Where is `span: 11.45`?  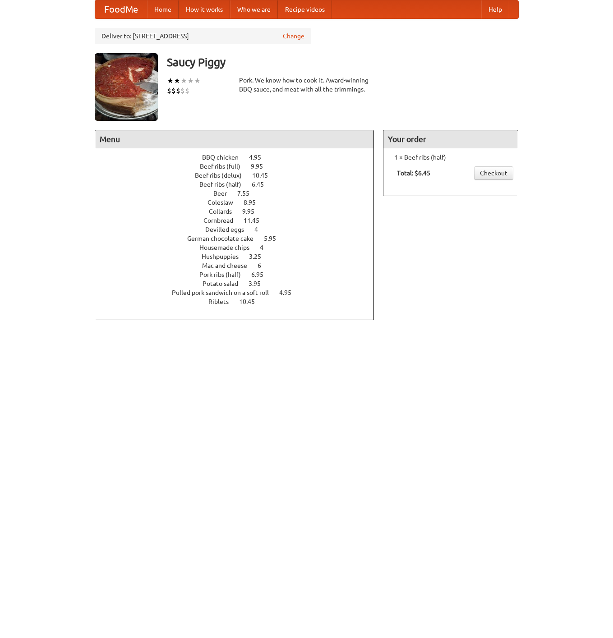 span: 11.45 is located at coordinates (256, 221).